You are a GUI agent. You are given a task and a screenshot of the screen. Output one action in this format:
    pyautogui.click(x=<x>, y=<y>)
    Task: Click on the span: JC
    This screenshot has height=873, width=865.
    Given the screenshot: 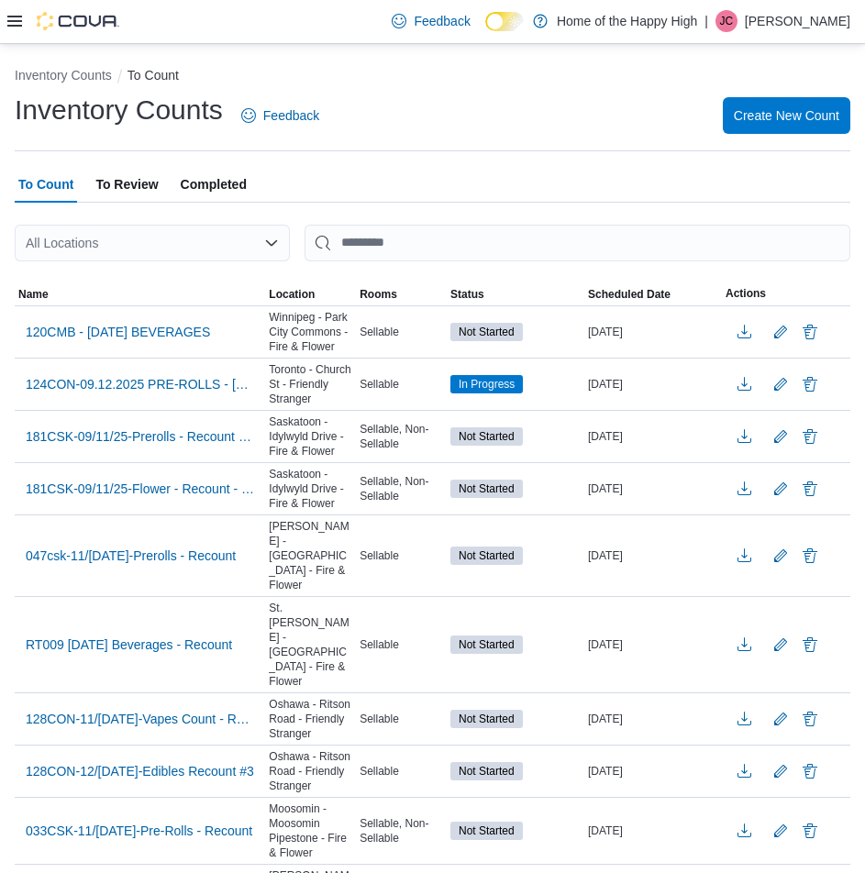 What is the action you would take?
    pyautogui.click(x=727, y=21)
    